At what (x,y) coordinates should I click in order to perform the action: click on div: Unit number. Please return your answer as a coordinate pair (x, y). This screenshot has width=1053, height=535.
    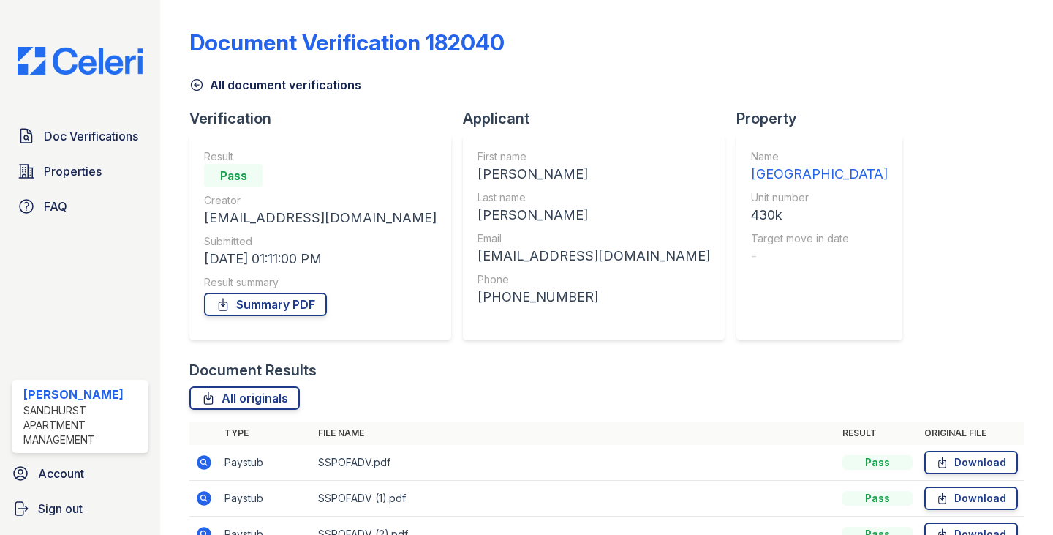
    Looking at the image, I should click on (819, 197).